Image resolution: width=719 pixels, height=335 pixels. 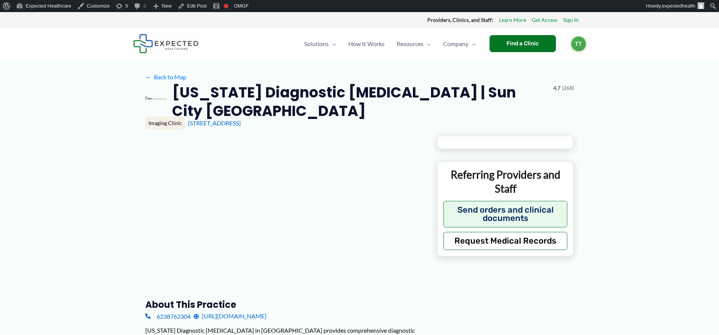 What do you see at coordinates (367, 44) in the screenshot?
I see `span: How It Works` at bounding box center [367, 44].